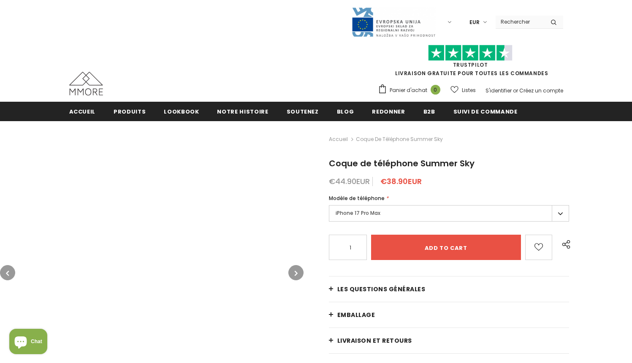 This screenshot has height=363, width=632. What do you see at coordinates (412, 90) in the screenshot?
I see `a: Panier d'achat 0` at bounding box center [412, 90].